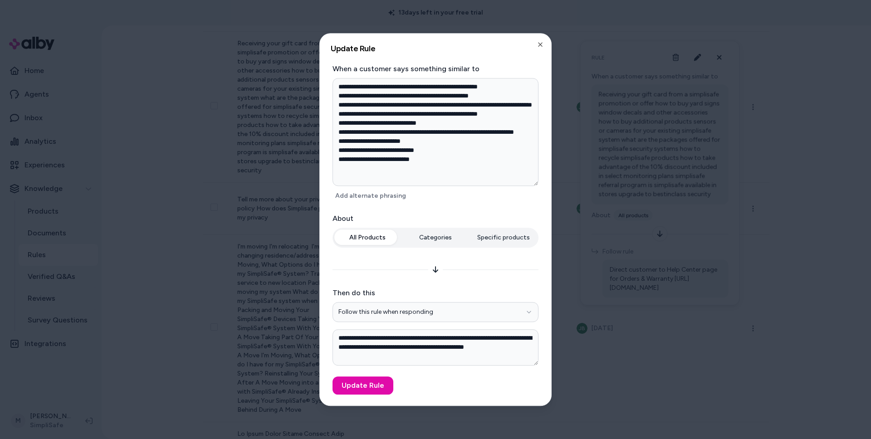 This screenshot has width=871, height=439. What do you see at coordinates (436, 69) in the screenshot?
I see `label: When a customer says something similar to` at bounding box center [436, 69].